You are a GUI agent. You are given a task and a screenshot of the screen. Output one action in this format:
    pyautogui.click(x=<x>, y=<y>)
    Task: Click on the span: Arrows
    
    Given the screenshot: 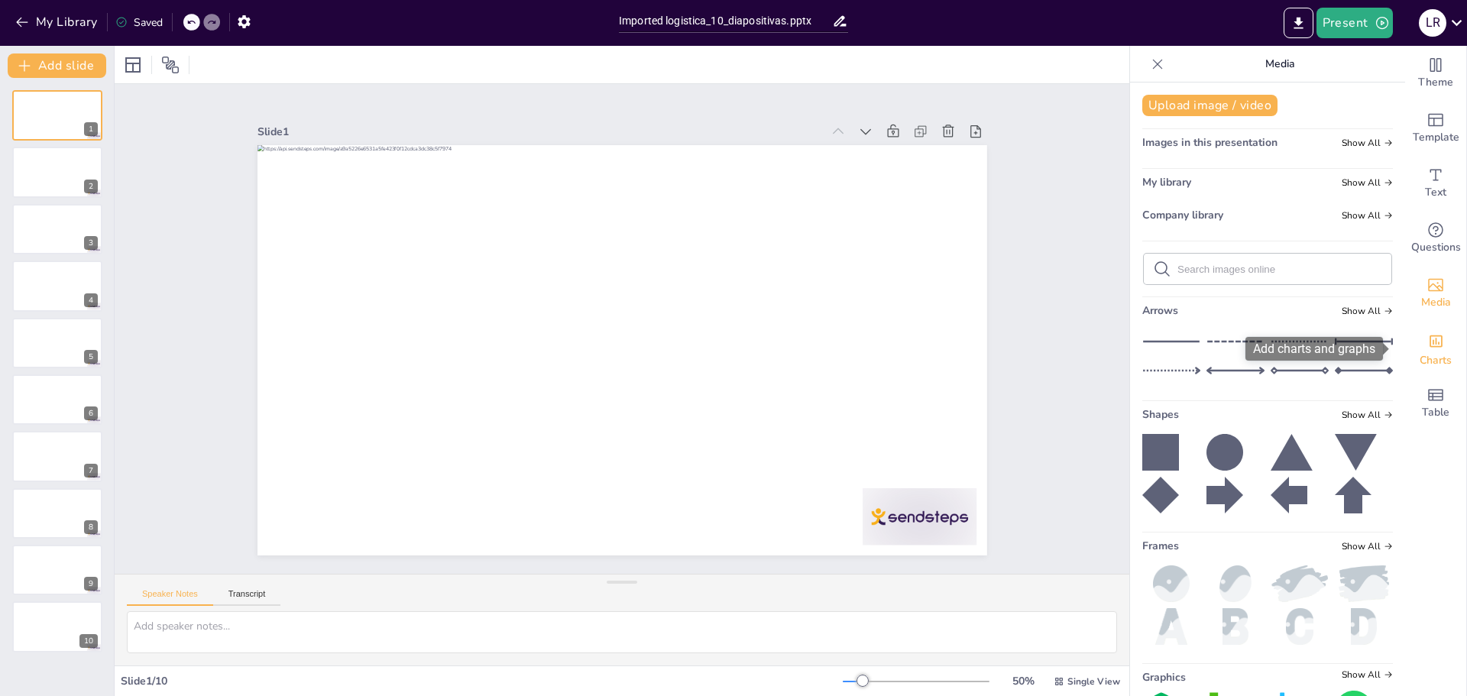 What is the action you would take?
    pyautogui.click(x=1160, y=310)
    